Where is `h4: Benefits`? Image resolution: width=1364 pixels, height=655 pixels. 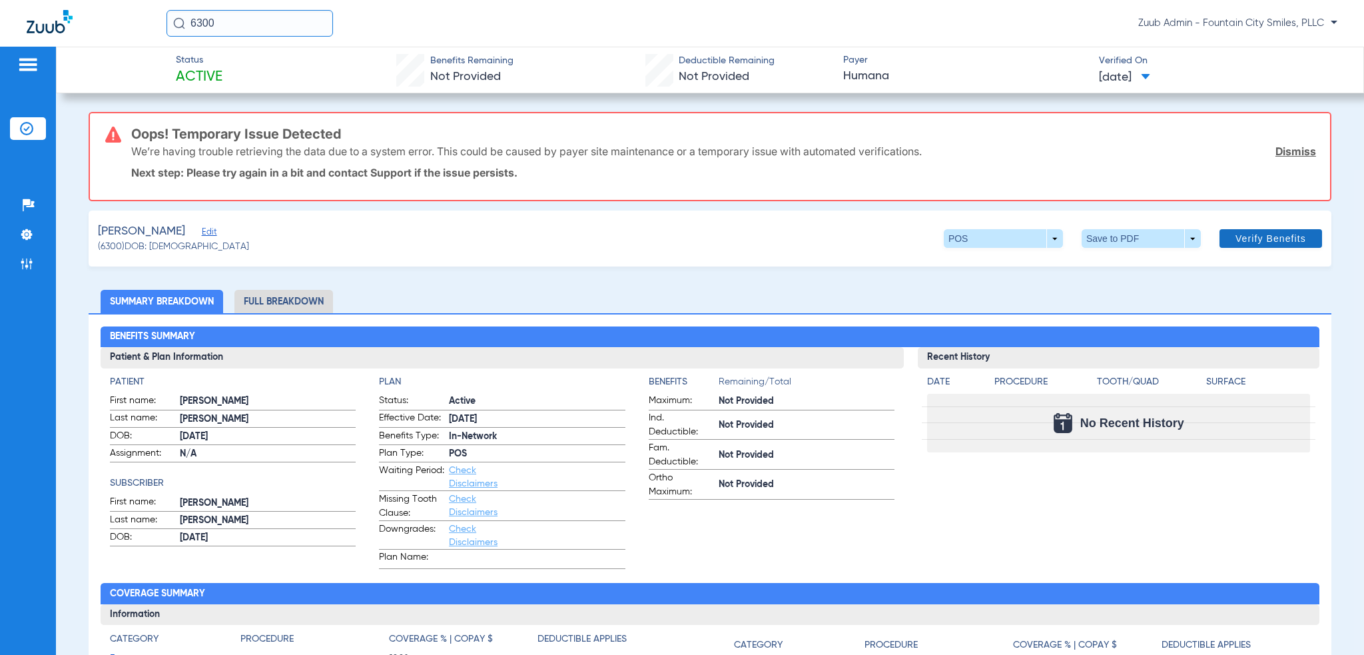
h4: Benefits is located at coordinates (683, 382).